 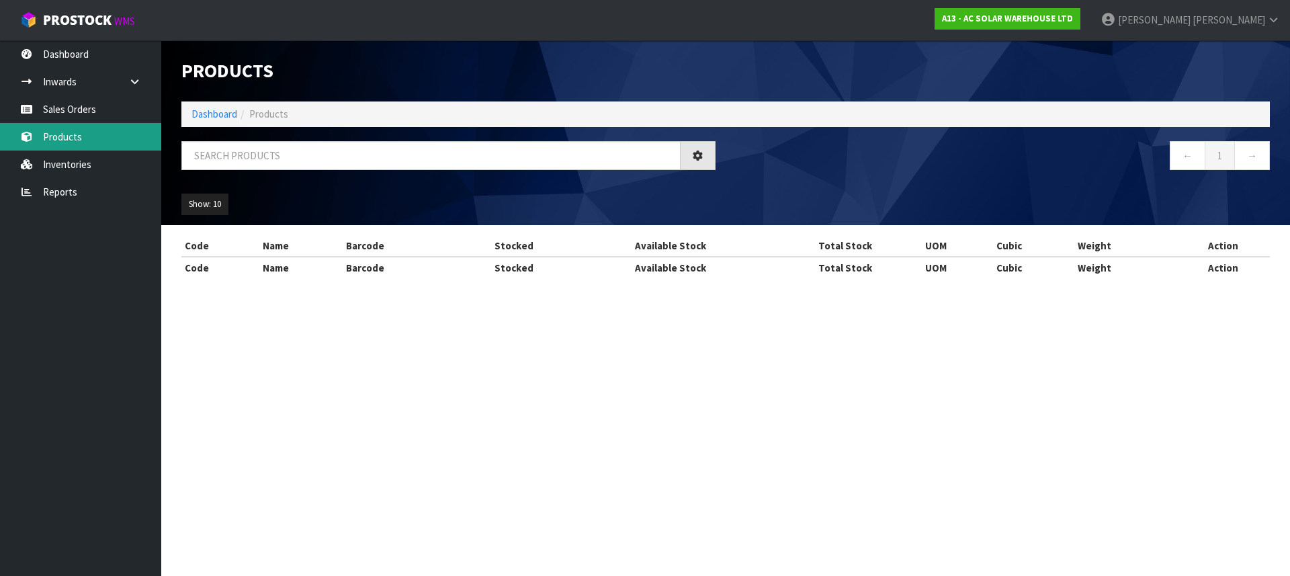 What do you see at coordinates (214, 114) in the screenshot?
I see `a: Dashboard` at bounding box center [214, 114].